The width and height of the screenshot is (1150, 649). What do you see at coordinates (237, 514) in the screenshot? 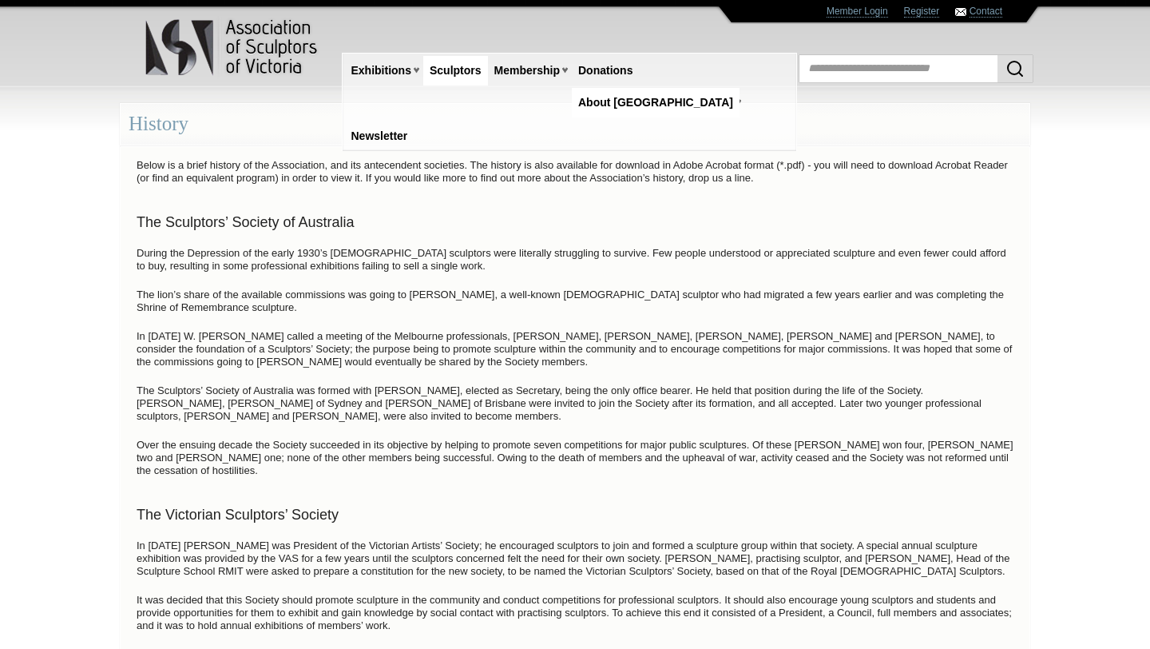
I see `span: The Victorian Sculptors’ Society` at bounding box center [237, 514].